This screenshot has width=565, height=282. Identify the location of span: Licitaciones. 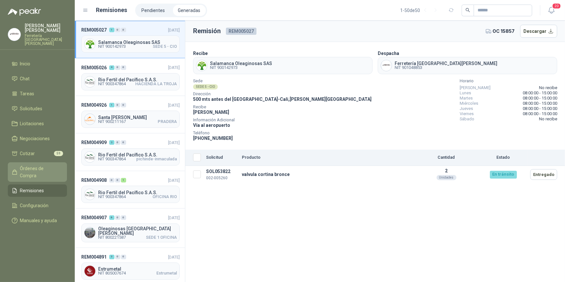
(32, 123).